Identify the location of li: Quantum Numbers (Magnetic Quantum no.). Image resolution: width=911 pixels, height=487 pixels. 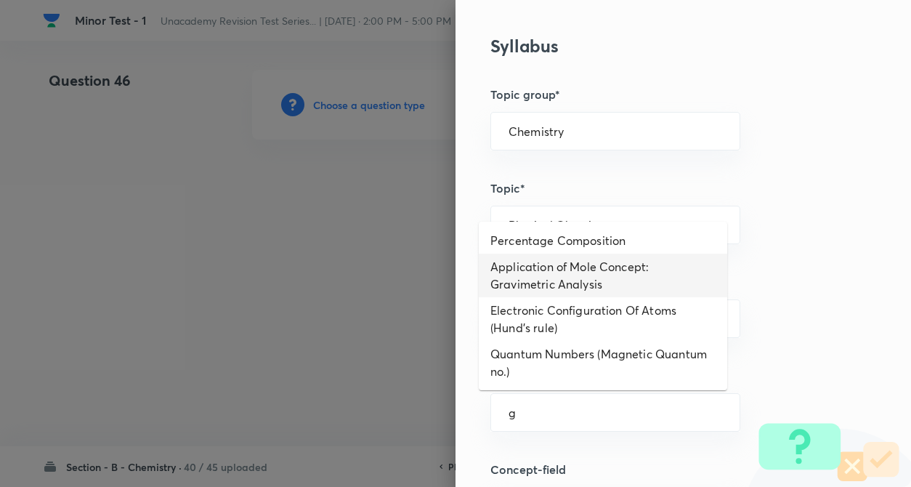
(603, 362).